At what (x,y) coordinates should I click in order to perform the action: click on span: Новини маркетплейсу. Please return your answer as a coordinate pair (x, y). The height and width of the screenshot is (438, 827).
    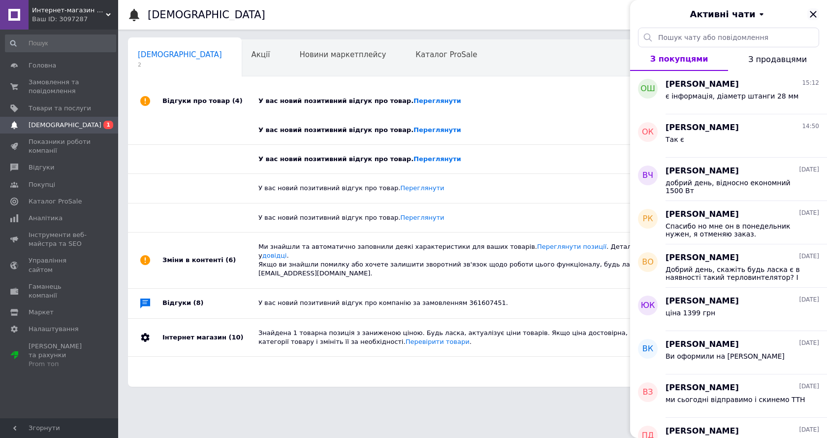
    Looking at the image, I should click on (343, 55).